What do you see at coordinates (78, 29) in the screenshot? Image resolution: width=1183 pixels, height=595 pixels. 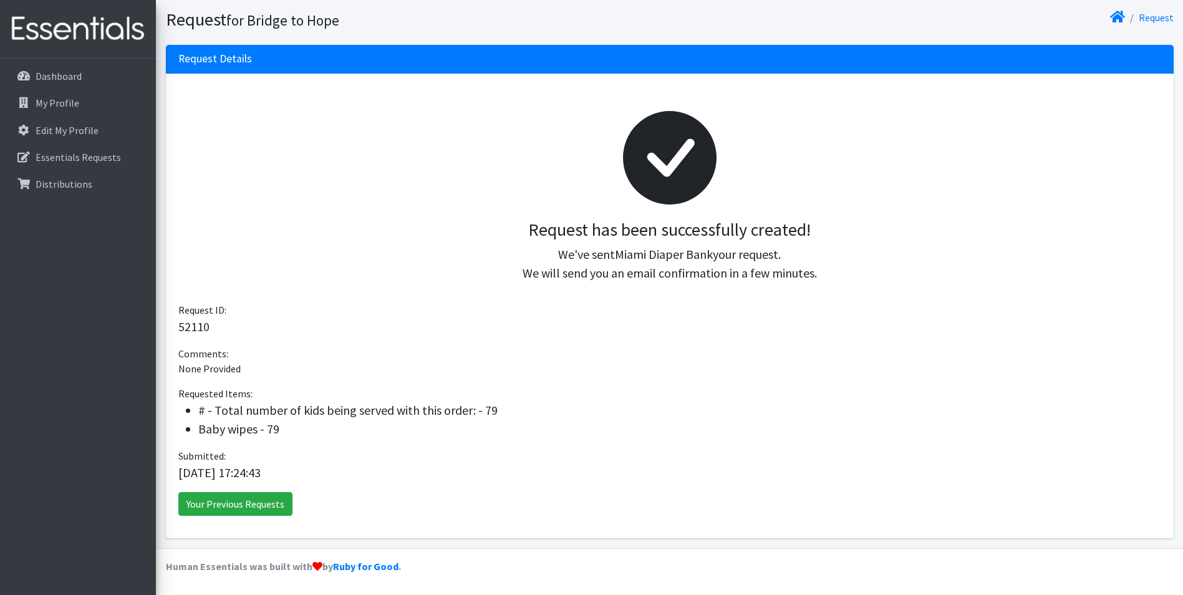 I see `img: HumanEssentials` at bounding box center [78, 29].